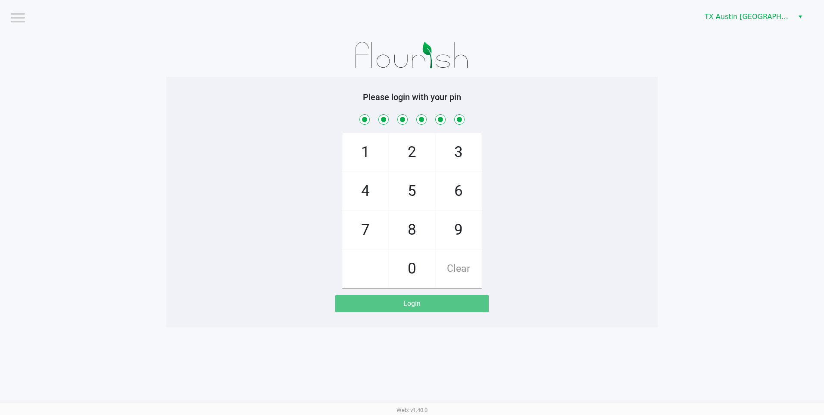  I want to click on span: 1, so click(366, 152).